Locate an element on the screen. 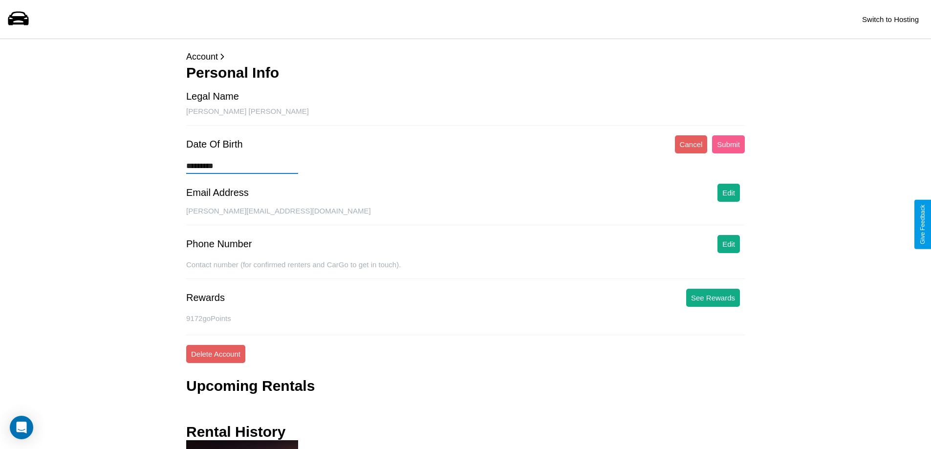 The width and height of the screenshot is (931, 449). div: Phone Number is located at coordinates (219, 244).